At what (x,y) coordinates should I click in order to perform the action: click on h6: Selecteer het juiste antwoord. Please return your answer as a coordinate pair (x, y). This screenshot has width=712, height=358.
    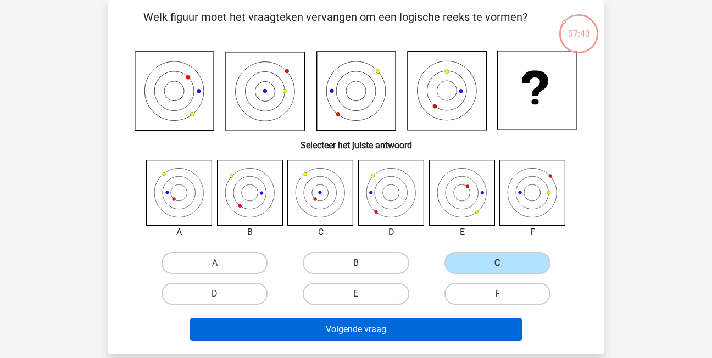
    Looking at the image, I should click on (356, 141).